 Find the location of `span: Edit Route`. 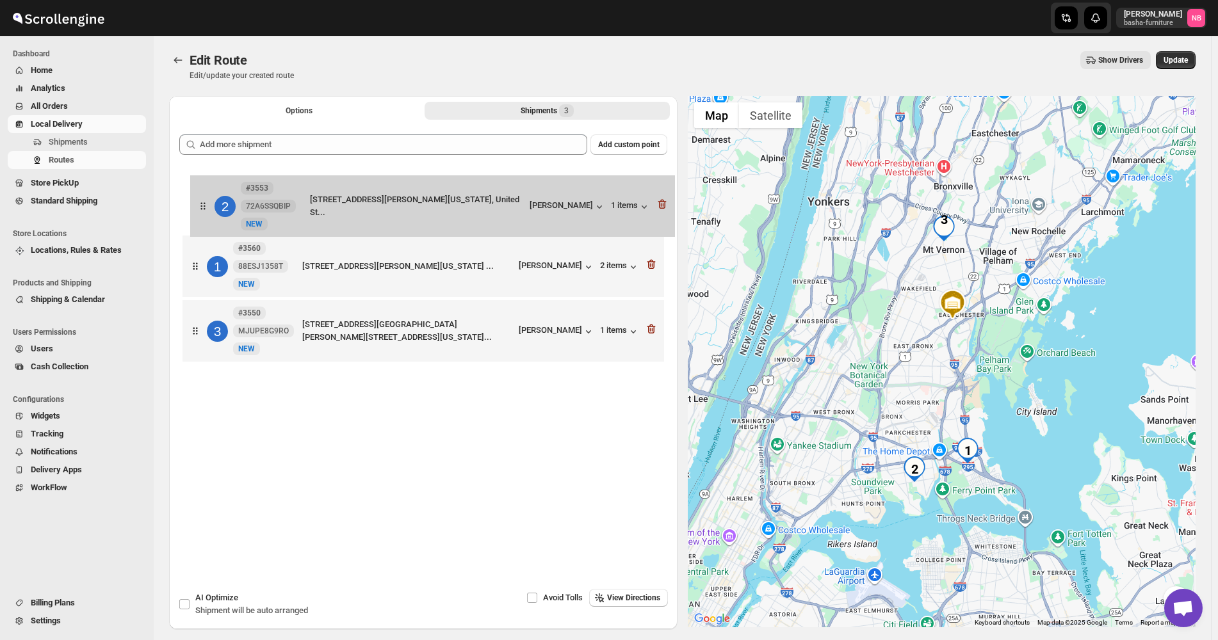

span: Edit Route is located at coordinates (218, 60).